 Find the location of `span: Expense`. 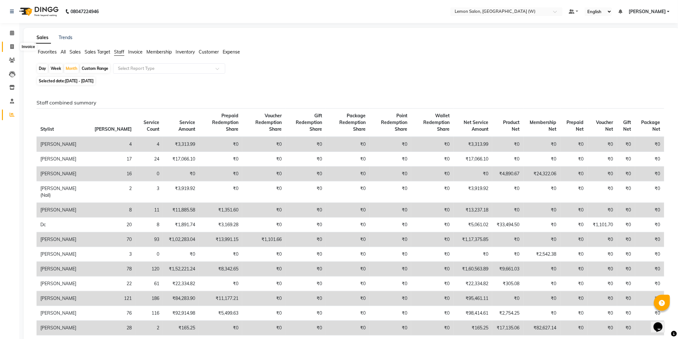

span: Expense is located at coordinates (231, 52).